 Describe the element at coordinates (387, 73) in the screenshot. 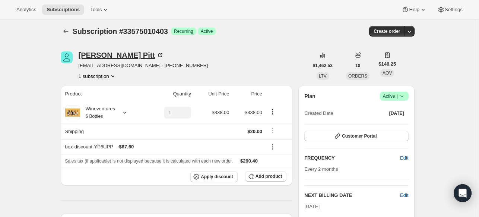

I see `span: AOV` at that location.